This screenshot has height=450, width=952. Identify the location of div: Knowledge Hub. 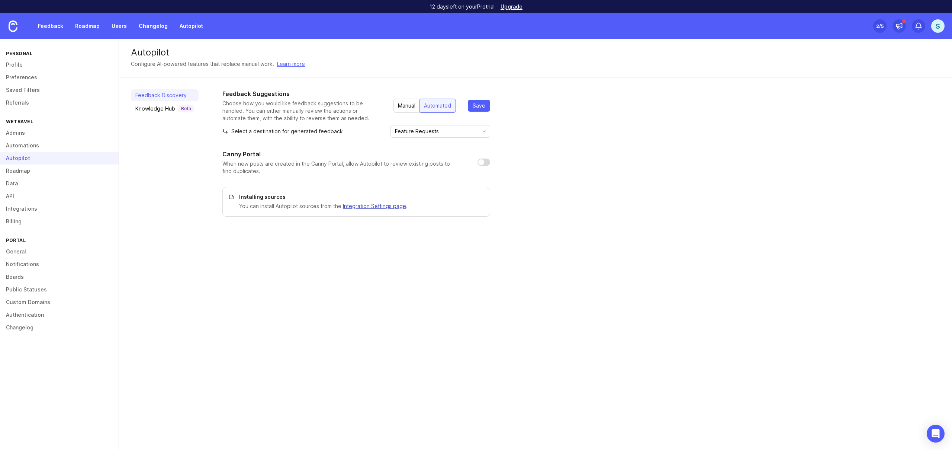
(165, 109).